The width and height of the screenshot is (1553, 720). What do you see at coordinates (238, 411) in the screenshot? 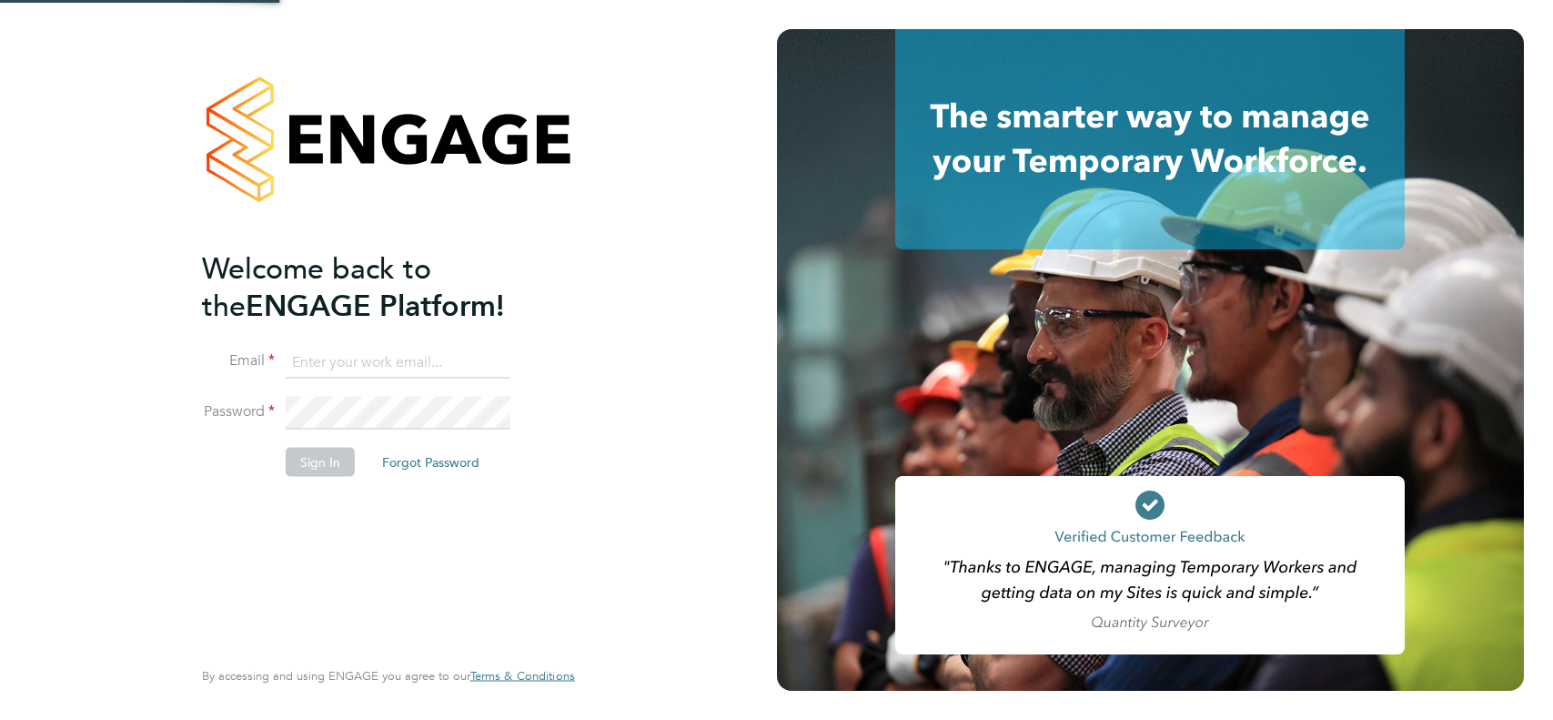
I see `label: Password` at bounding box center [238, 411].